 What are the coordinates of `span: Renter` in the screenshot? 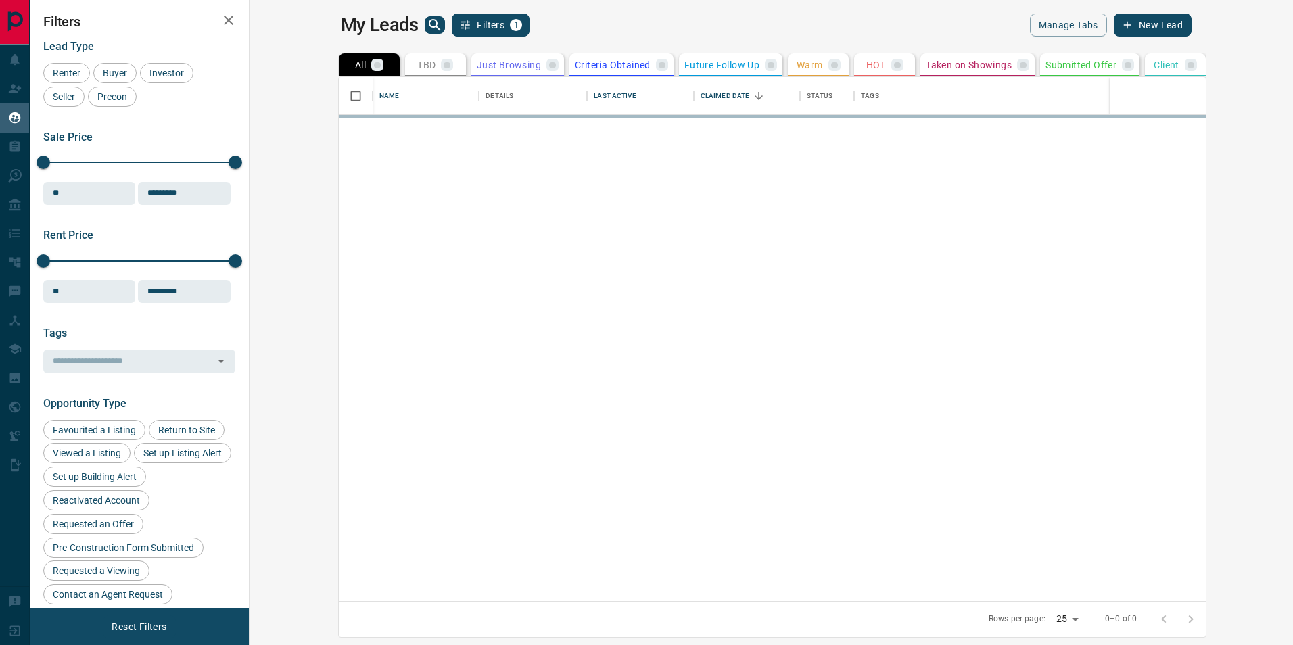 It's located at (66, 73).